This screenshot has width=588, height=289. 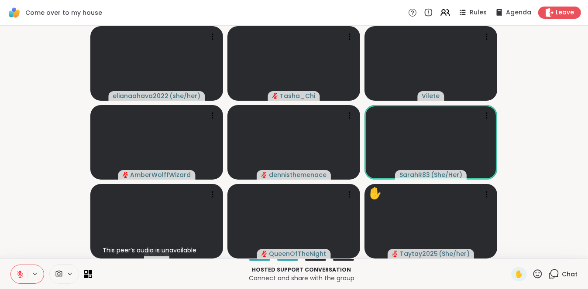 What do you see at coordinates (185, 96) in the screenshot?
I see `span: ( she/her )` at bounding box center [185, 96].